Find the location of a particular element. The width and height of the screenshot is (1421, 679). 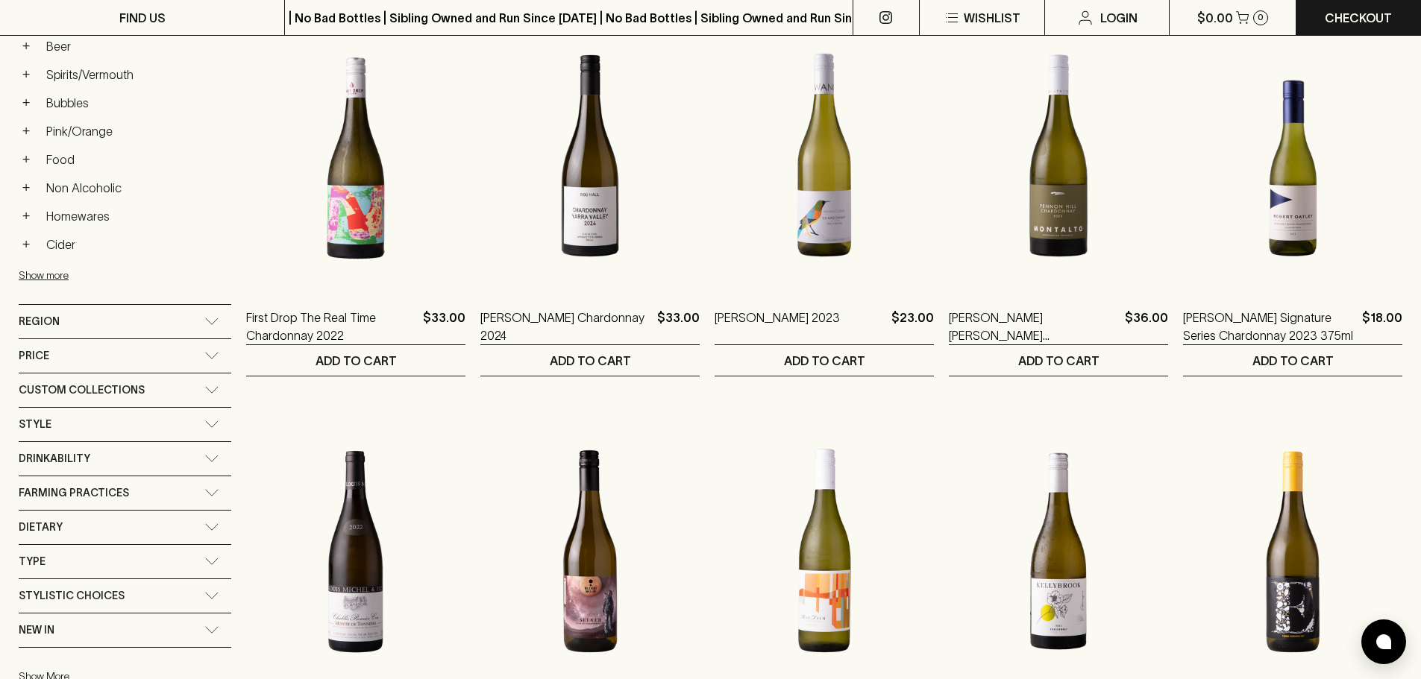

p: Login is located at coordinates (1119, 18).